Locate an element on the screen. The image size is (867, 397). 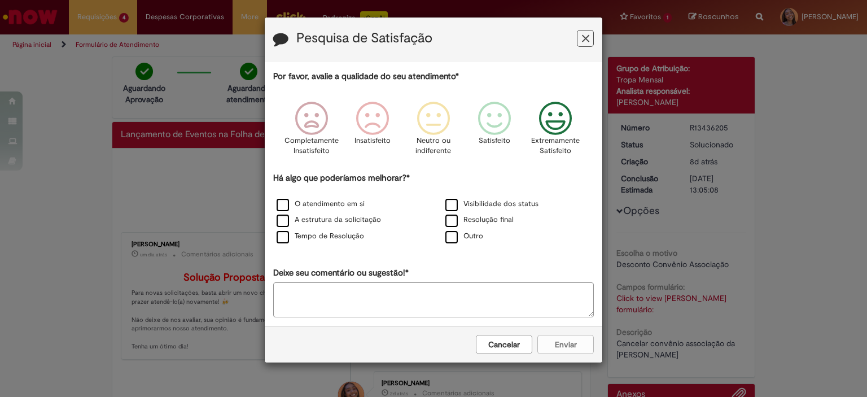
button: Cancelar is located at coordinates (504, 344).